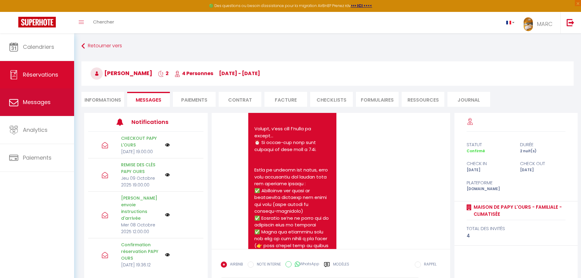  I want to click on a: Maison de Papy l'Ours - Familiale - Climatisée, so click(518, 210).